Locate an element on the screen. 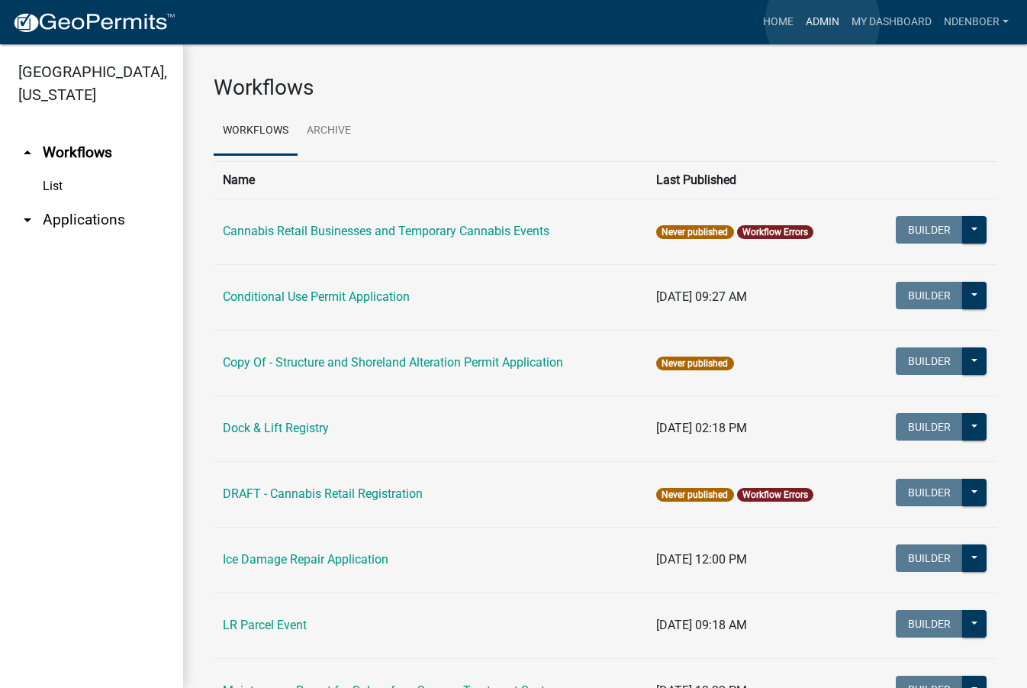 The image size is (1027, 688). a: Admin is located at coordinates (823, 22).